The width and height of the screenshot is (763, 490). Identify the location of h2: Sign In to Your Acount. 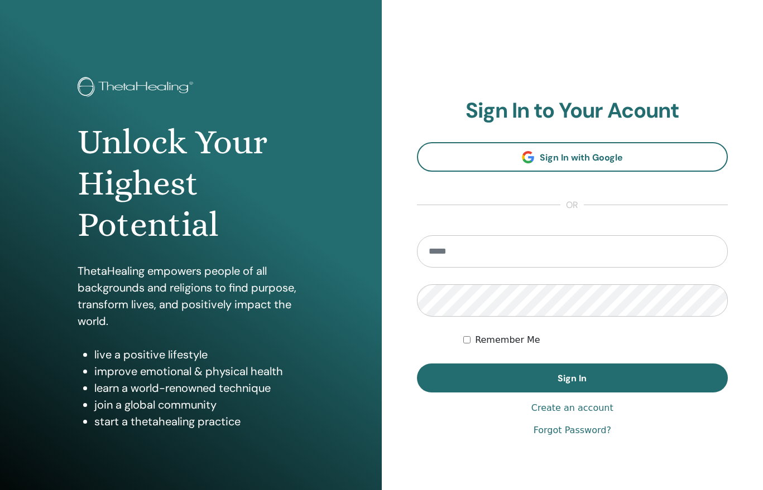
(573, 111).